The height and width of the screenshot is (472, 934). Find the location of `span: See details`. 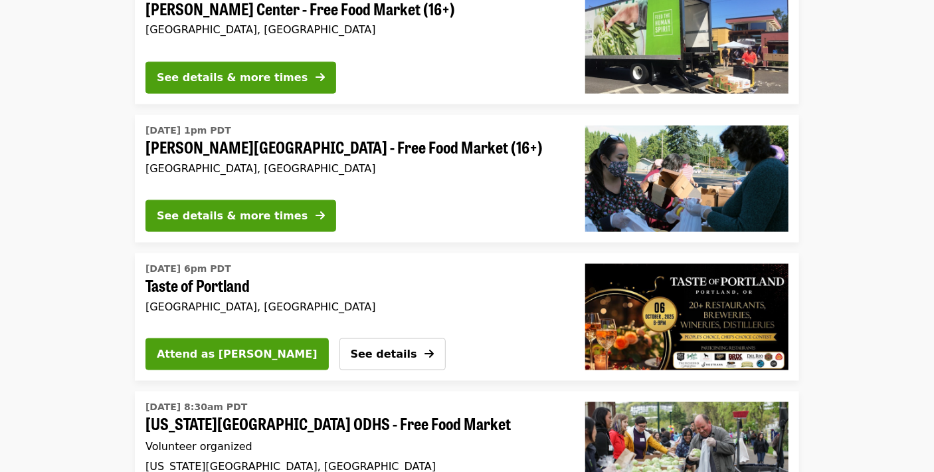

span: See details is located at coordinates (384, 353).